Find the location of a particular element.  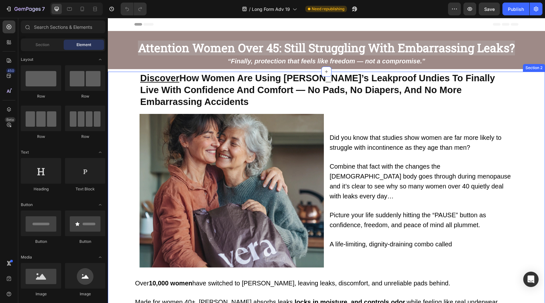

strong: “Finally, protection that feels like freedom — not a compromise.” is located at coordinates (218, 43).